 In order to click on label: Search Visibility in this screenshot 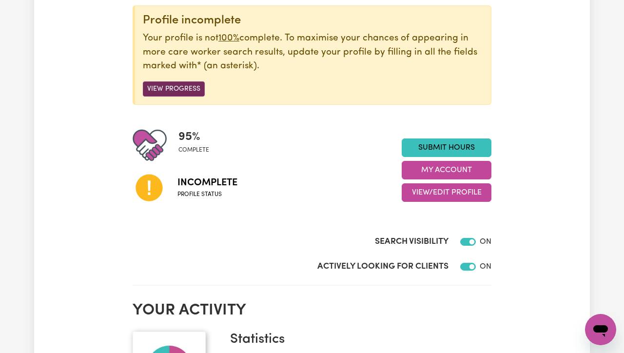, I will do `click(412, 242)`.